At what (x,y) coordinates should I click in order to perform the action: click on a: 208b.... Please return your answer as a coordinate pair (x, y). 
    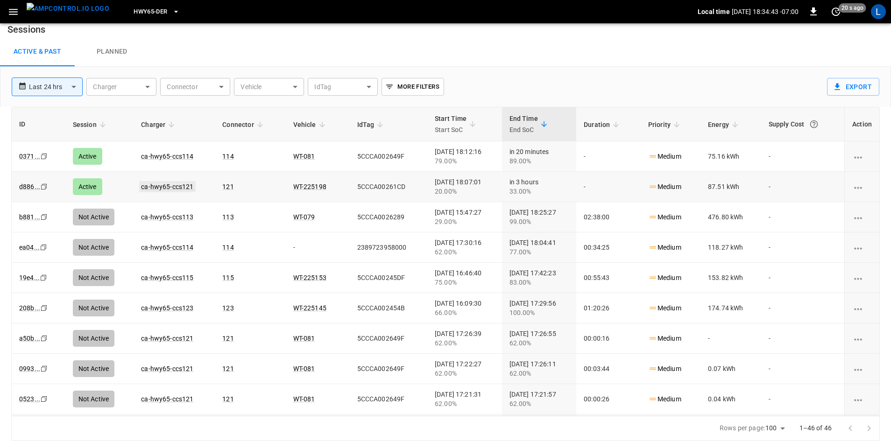
    Looking at the image, I should click on (29, 308).